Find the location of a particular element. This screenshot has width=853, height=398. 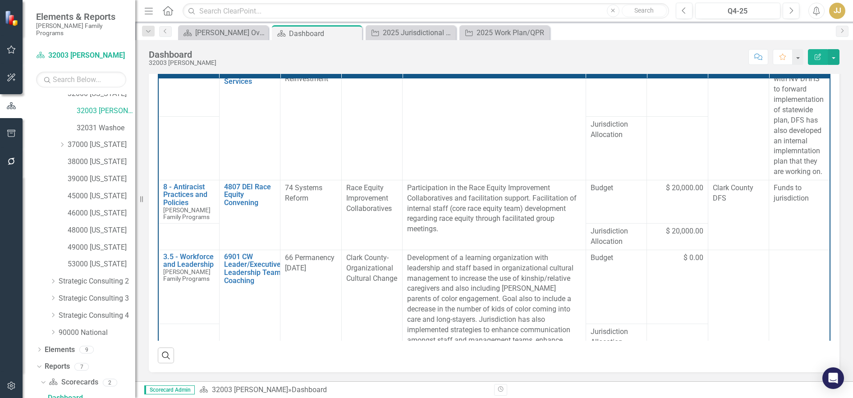

a: 4807 DEI Race Equity Convening is located at coordinates (250, 195).